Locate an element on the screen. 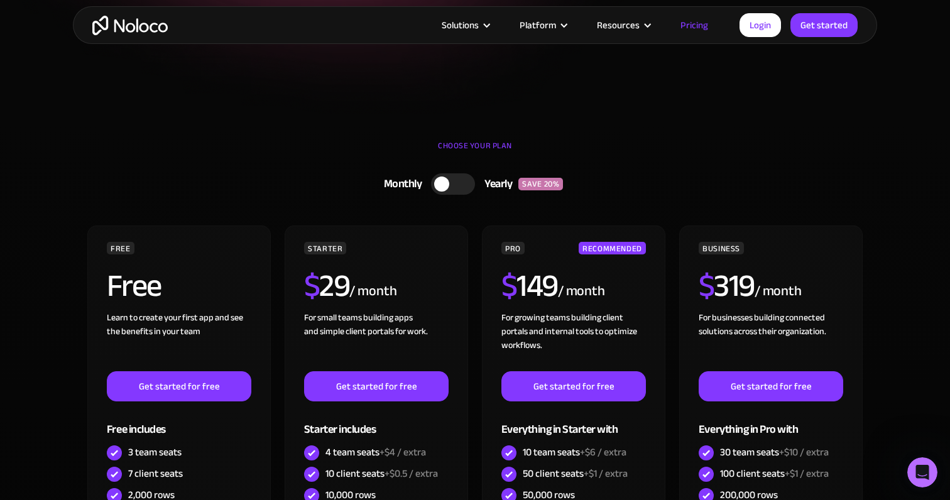 Image resolution: width=950 pixels, height=500 pixels. div: 10 team seats is located at coordinates (574, 452).